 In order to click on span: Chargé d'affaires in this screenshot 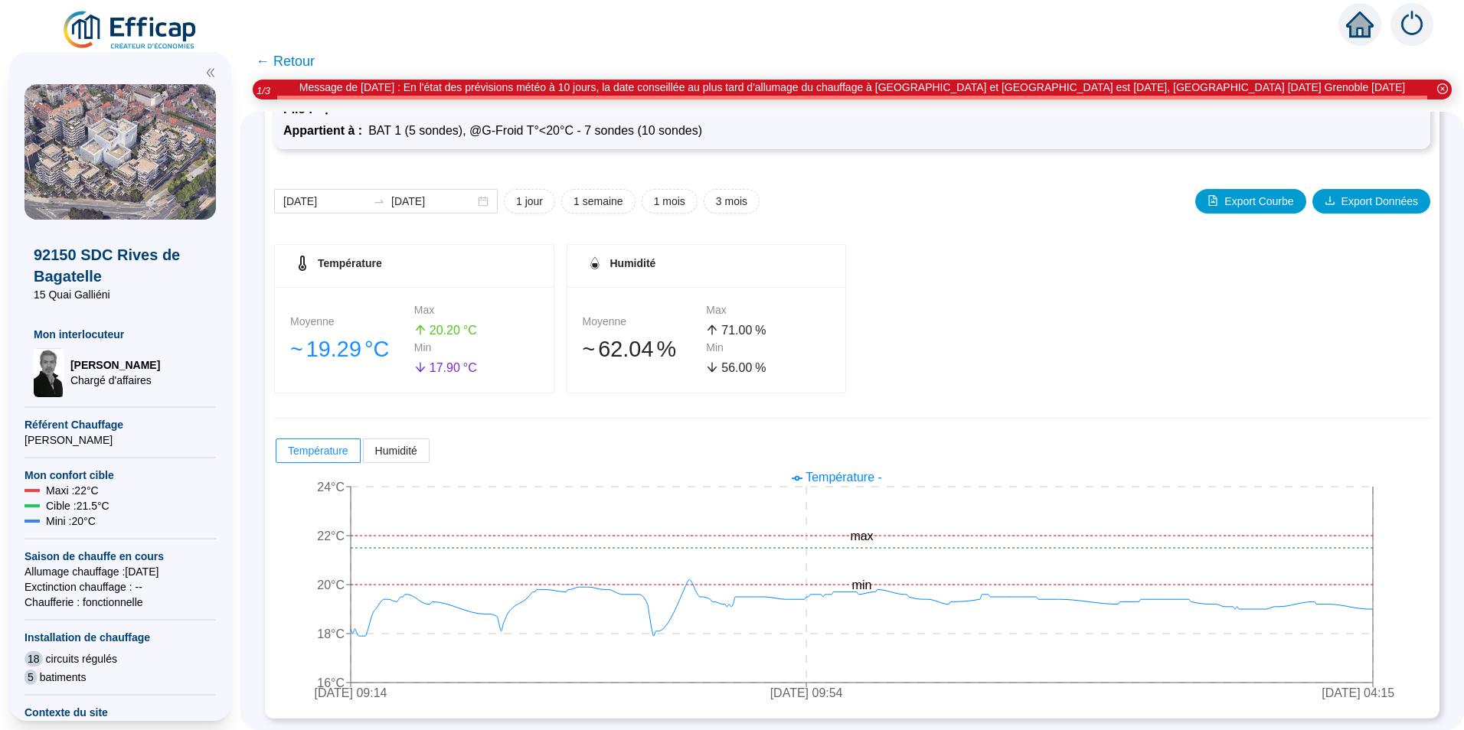, I will do `click(115, 381)`.